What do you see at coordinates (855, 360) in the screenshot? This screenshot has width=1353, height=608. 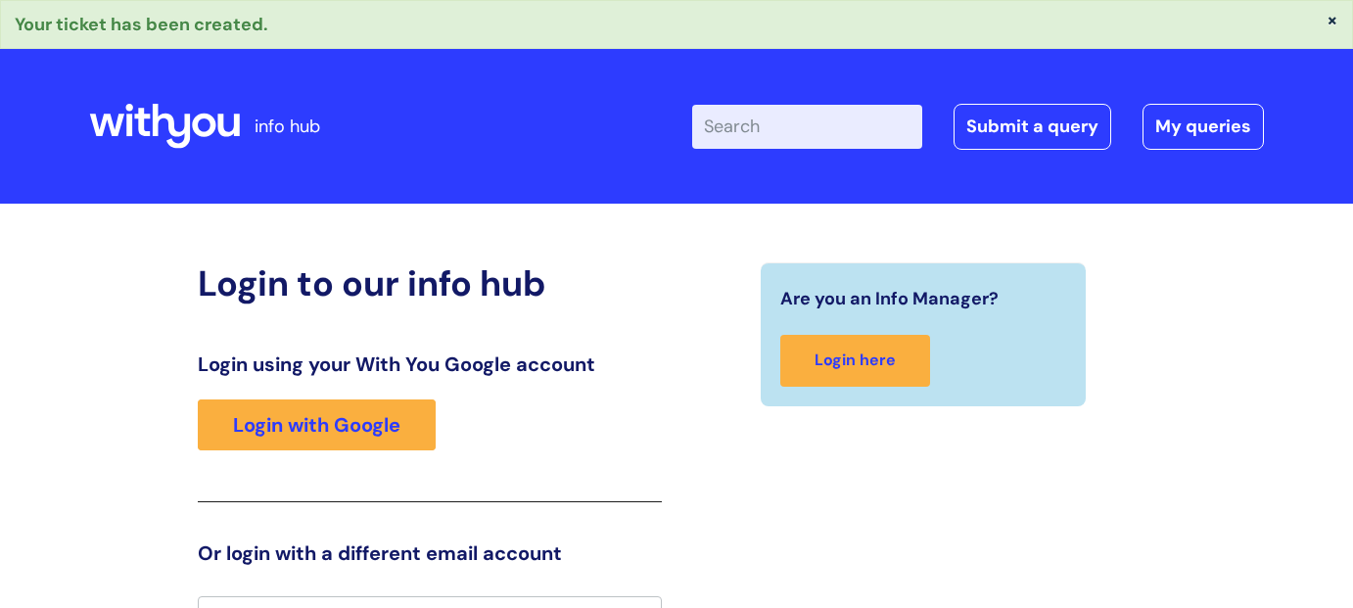 I see `a: Login here` at bounding box center [855, 360].